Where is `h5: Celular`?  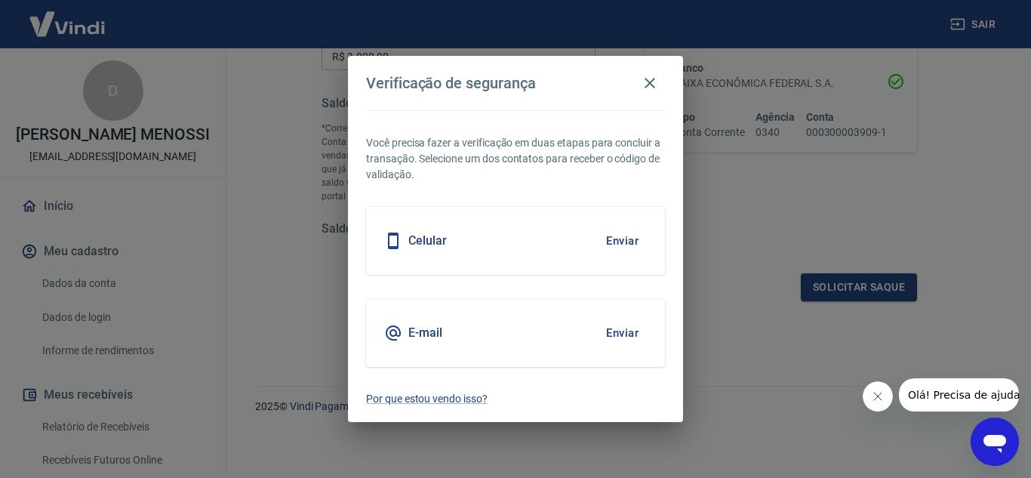
h5: Celular is located at coordinates (427, 241).